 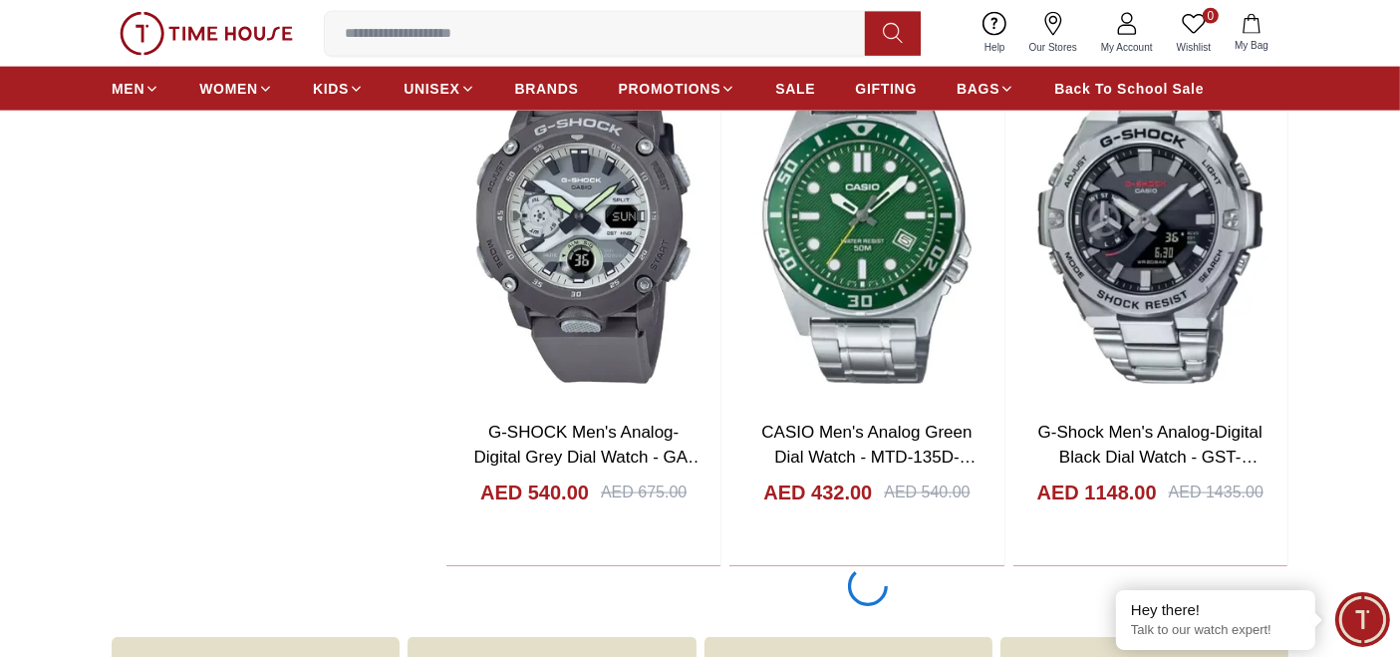 I want to click on span: My Bag, so click(x=1251, y=45).